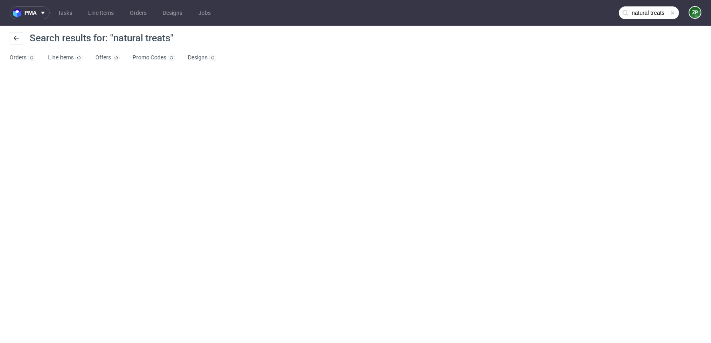 The image size is (711, 343). I want to click on a: Promo Codes, so click(154, 58).